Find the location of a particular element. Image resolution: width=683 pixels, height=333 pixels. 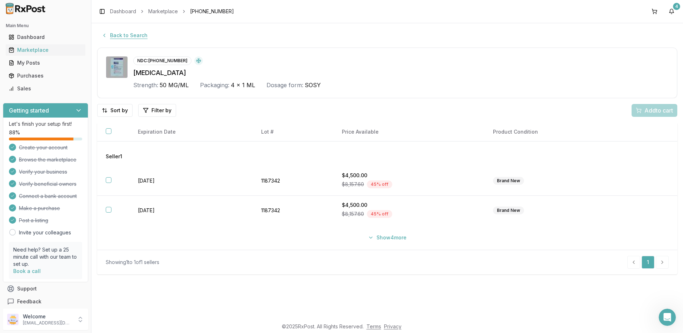

span: 88 % is located at coordinates (14, 133).